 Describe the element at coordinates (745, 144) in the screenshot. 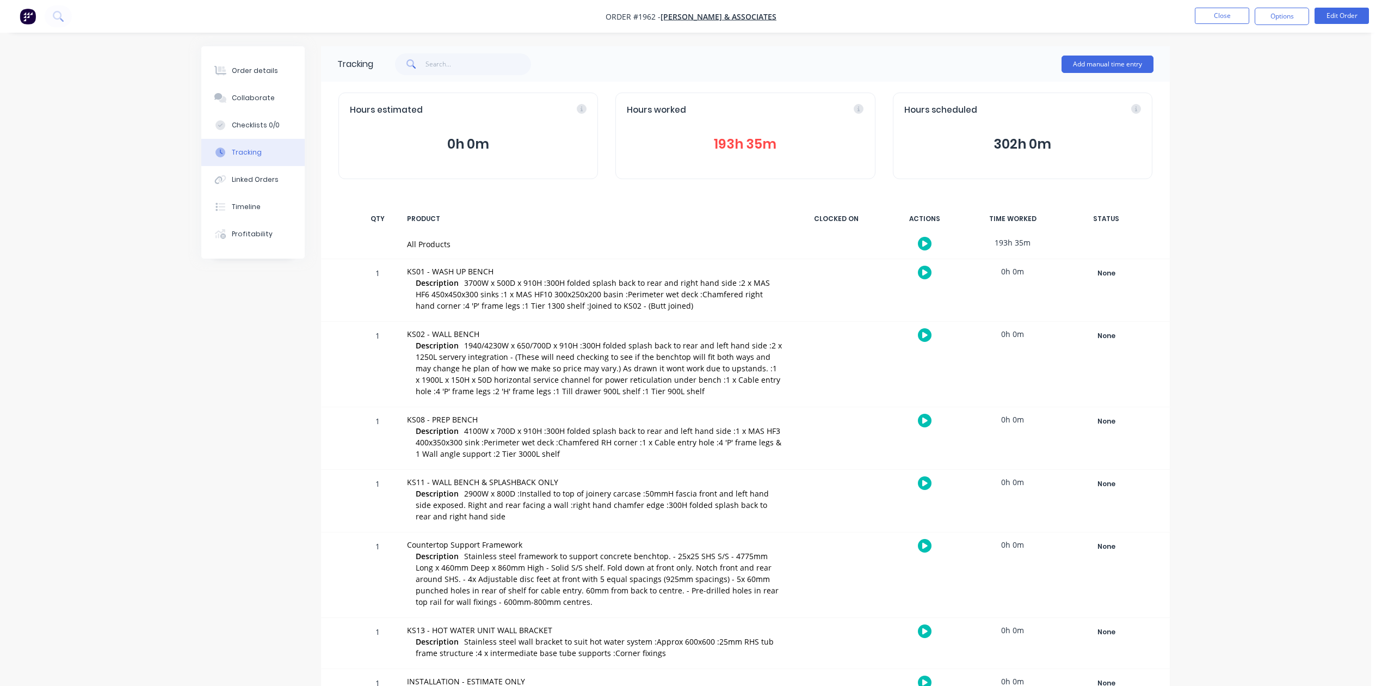

I see `button: 193h 35m` at that location.